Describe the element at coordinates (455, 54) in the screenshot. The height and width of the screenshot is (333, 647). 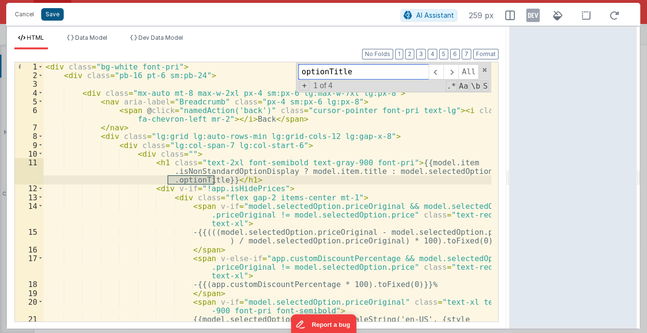
I see `button: 6` at that location.